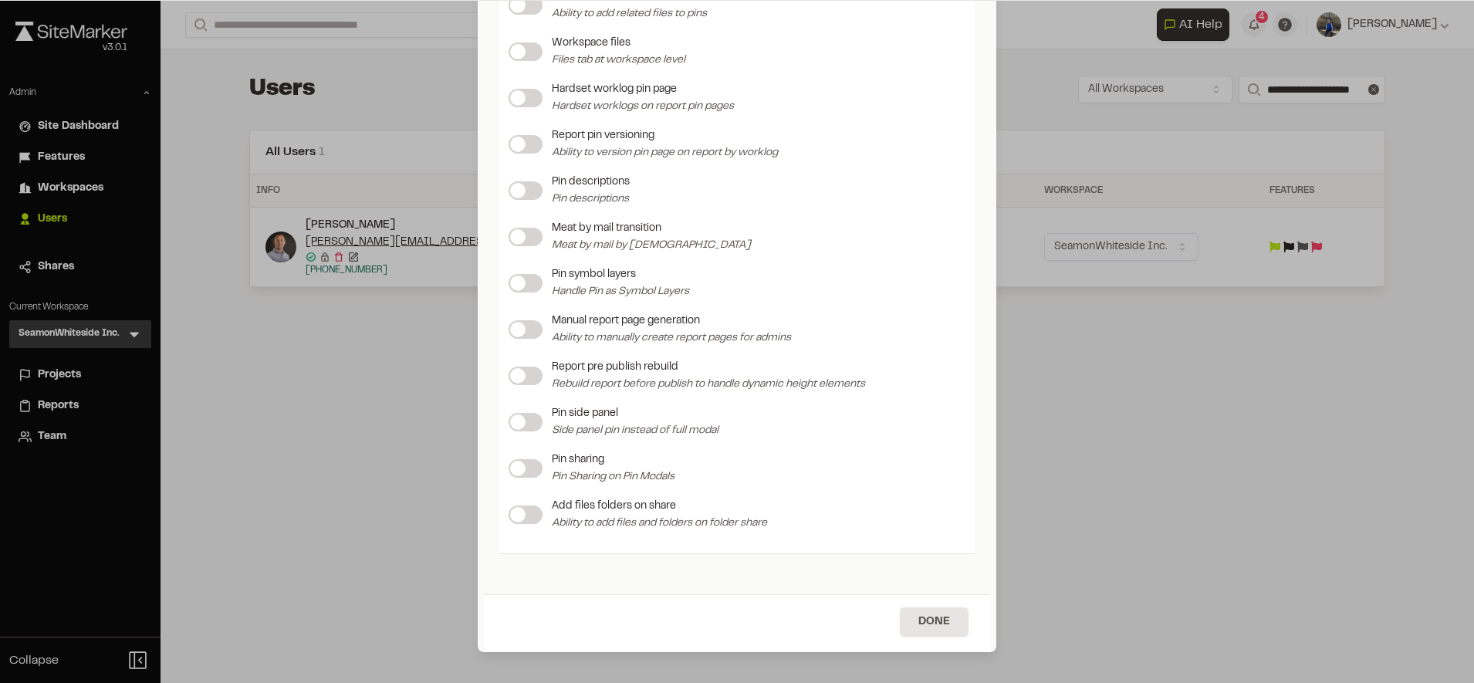 This screenshot has width=1474, height=683. I want to click on button: Done, so click(934, 622).